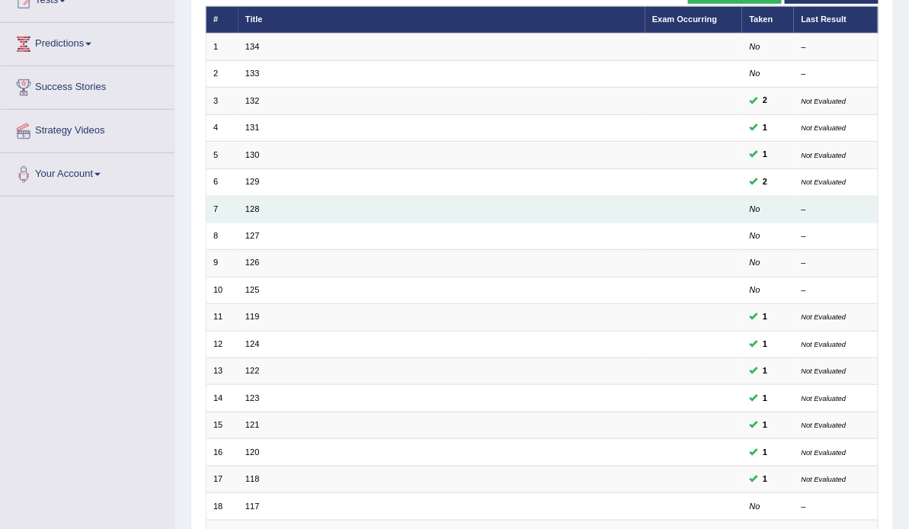  What do you see at coordinates (222, 73) in the screenshot?
I see `td: 2` at bounding box center [222, 73].